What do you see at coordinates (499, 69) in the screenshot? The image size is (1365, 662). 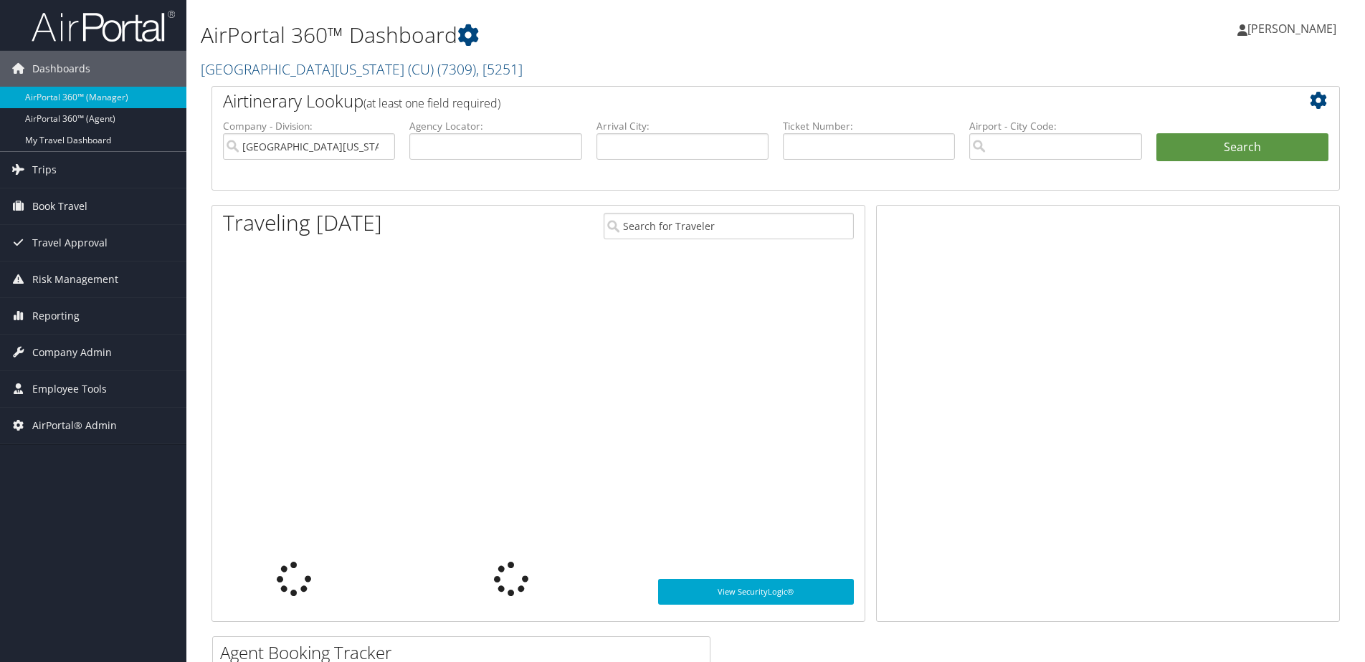 I see `span: , [ 5251 ]` at bounding box center [499, 69].